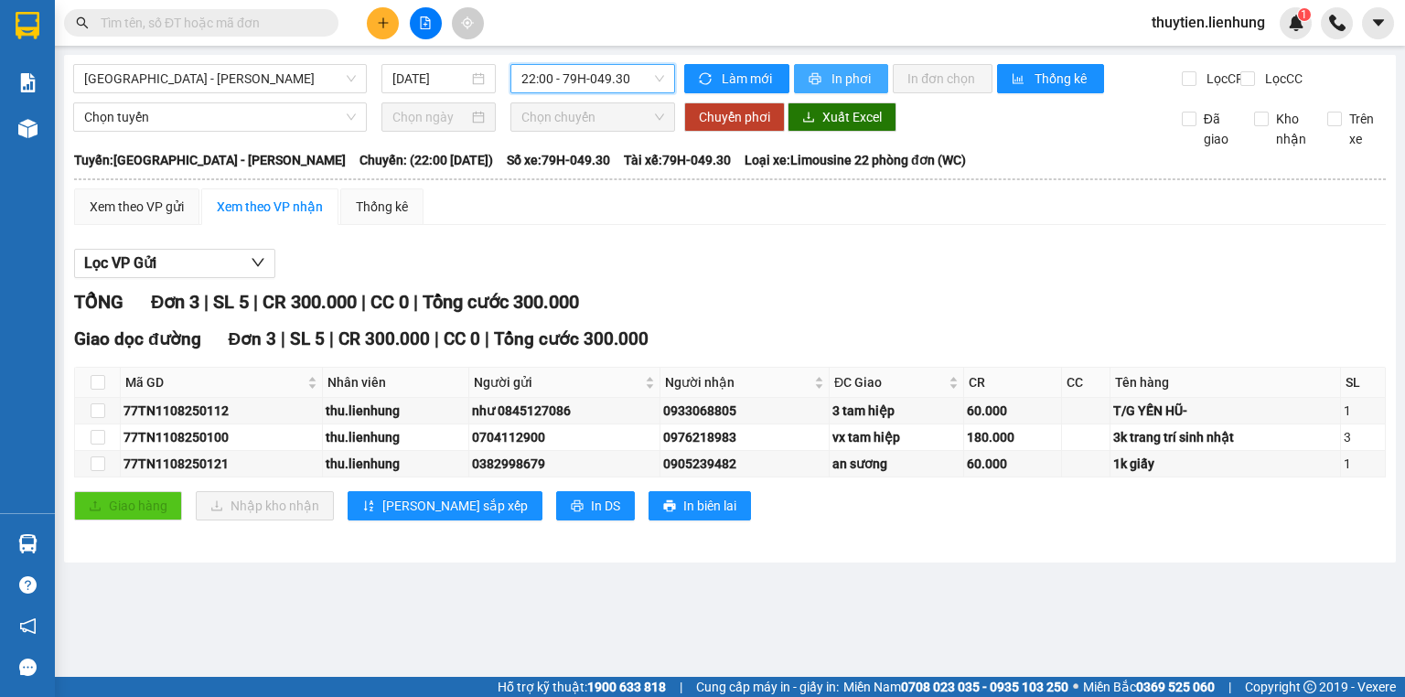 The height and width of the screenshot is (697, 1405). What do you see at coordinates (1149, 687) in the screenshot?
I see `span: Miền Bắc` at bounding box center [1149, 687].